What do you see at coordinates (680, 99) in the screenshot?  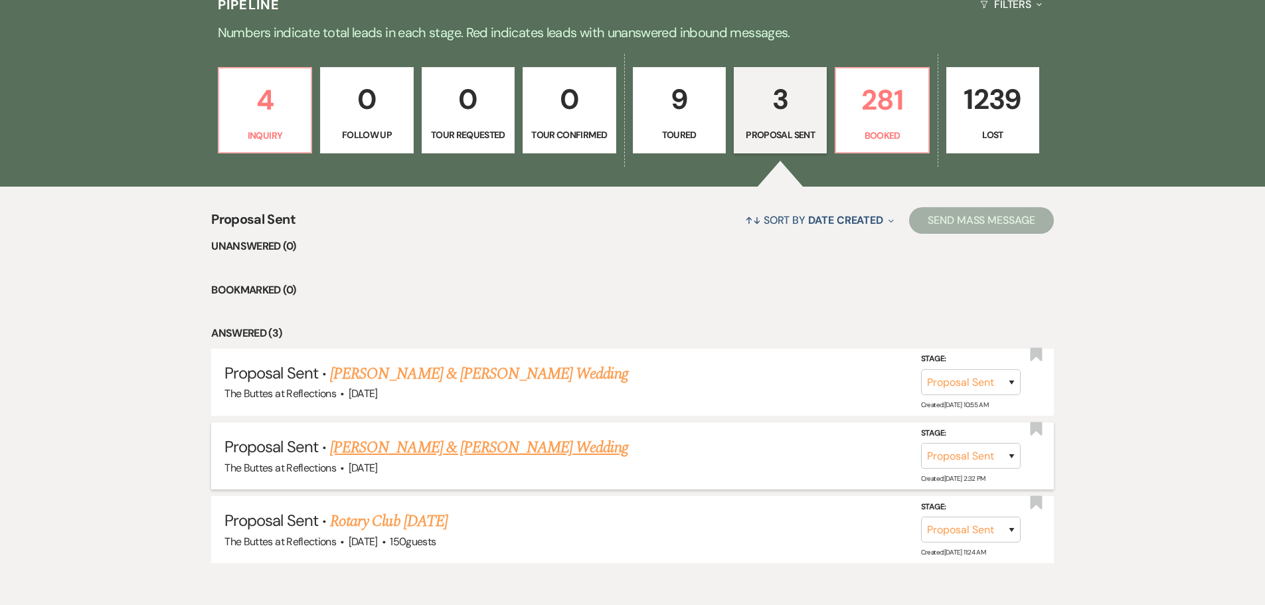 I see `p: 9` at bounding box center [680, 99].